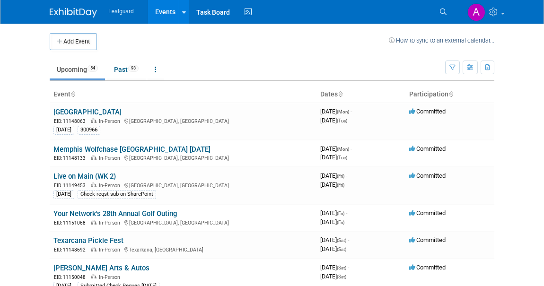 The height and width of the screenshot is (286, 544). What do you see at coordinates (71, 158) in the screenshot?
I see `span: EID: 11148133` at bounding box center [71, 158].